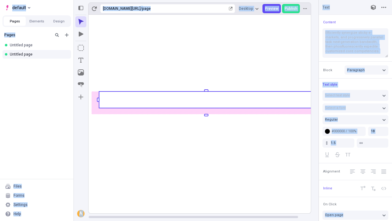 The height and width of the screenshot is (221, 392). Describe the element at coordinates (328, 188) in the screenshot. I see `span: Inline` at that location.